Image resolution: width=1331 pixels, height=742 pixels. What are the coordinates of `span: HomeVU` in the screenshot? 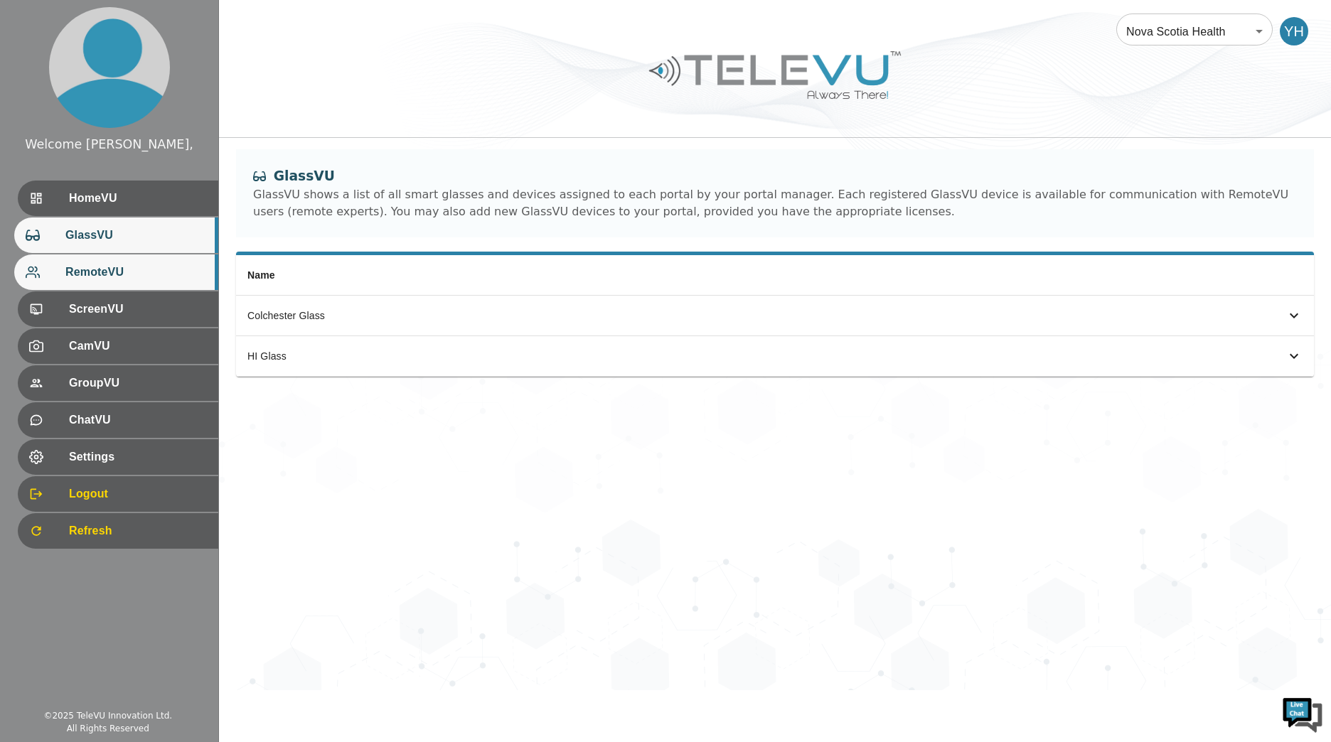 It's located at (138, 198).